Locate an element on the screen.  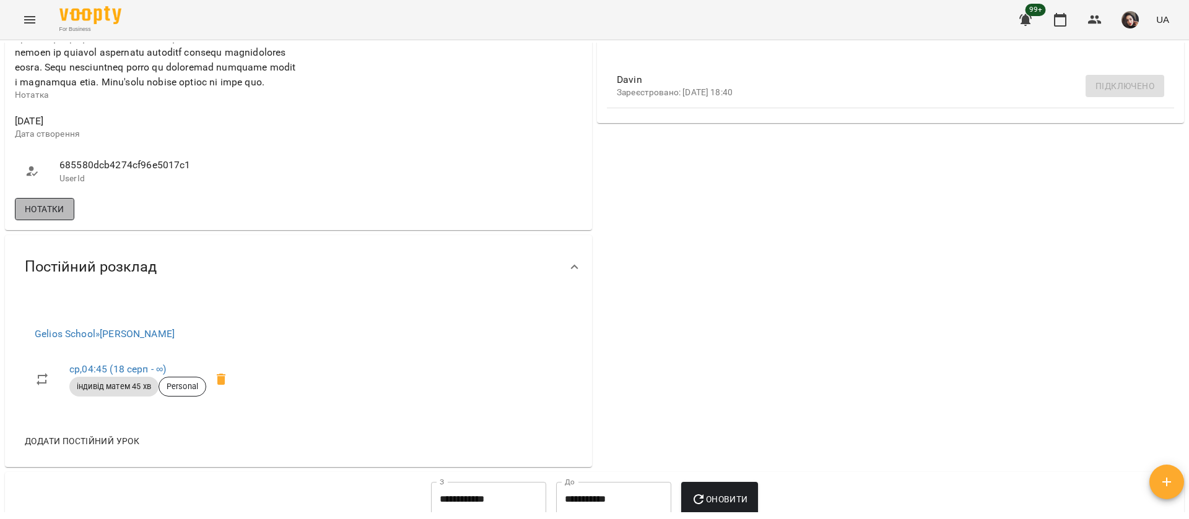
button: Оновити is located at coordinates (719, 500).